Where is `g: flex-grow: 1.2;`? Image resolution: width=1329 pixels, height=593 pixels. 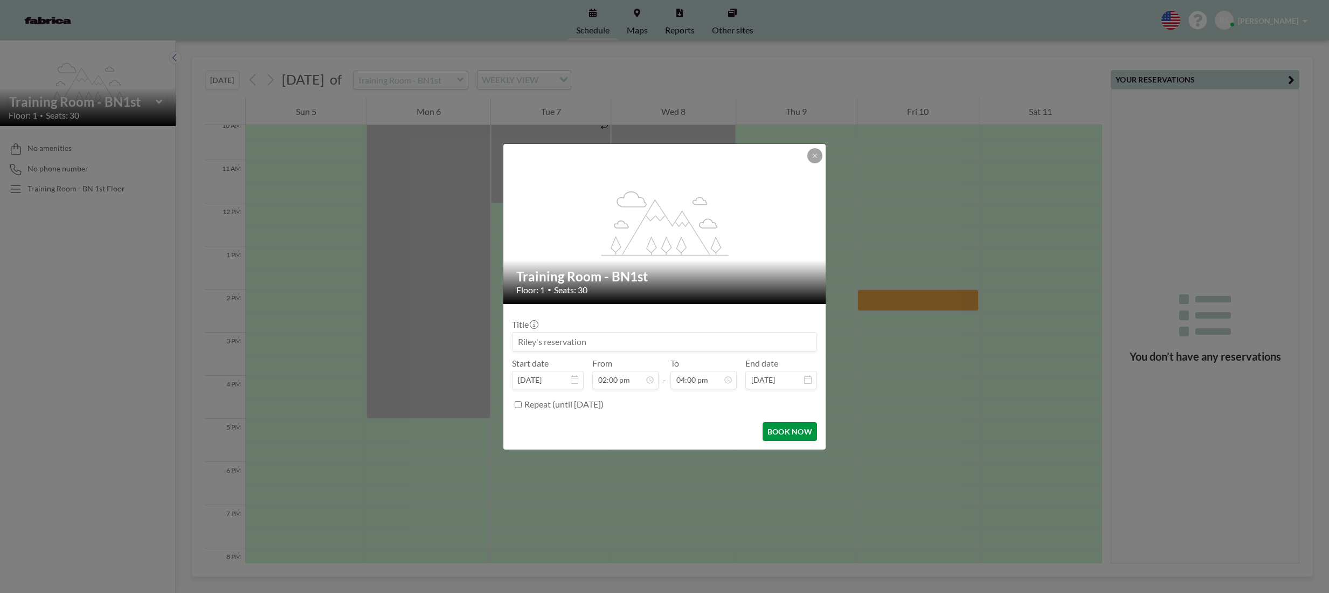 g: flex-grow: 1.2; is located at coordinates (665, 222).